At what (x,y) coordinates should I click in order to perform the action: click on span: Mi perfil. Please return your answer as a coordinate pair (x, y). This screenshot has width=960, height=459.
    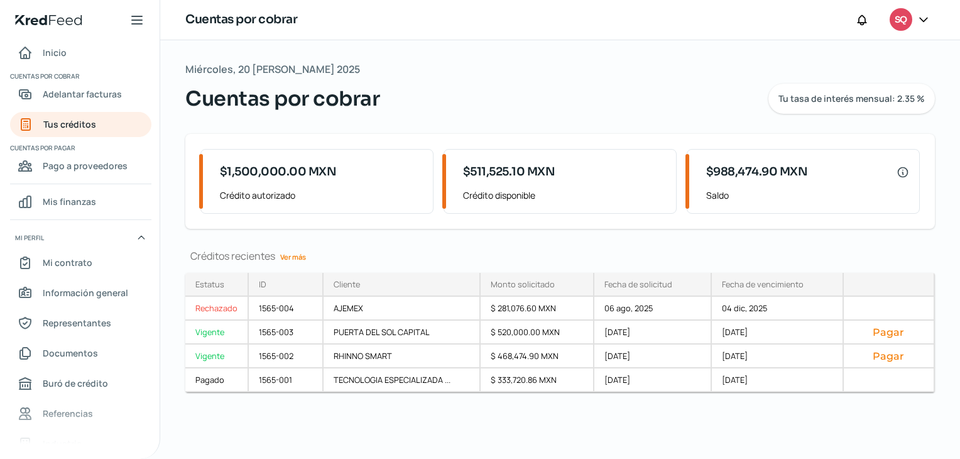
    Looking at the image, I should click on (30, 238).